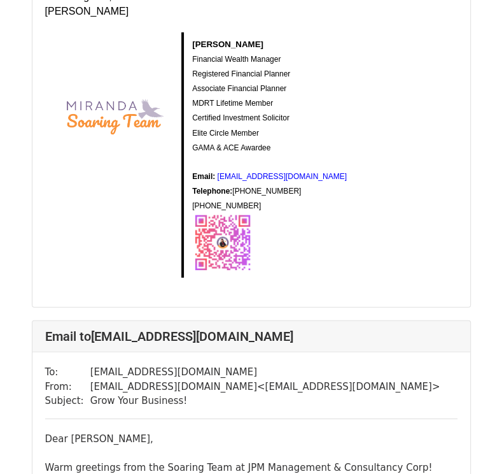 The width and height of the screenshot is (502, 474). I want to click on span: Elite Circle Member, so click(225, 133).